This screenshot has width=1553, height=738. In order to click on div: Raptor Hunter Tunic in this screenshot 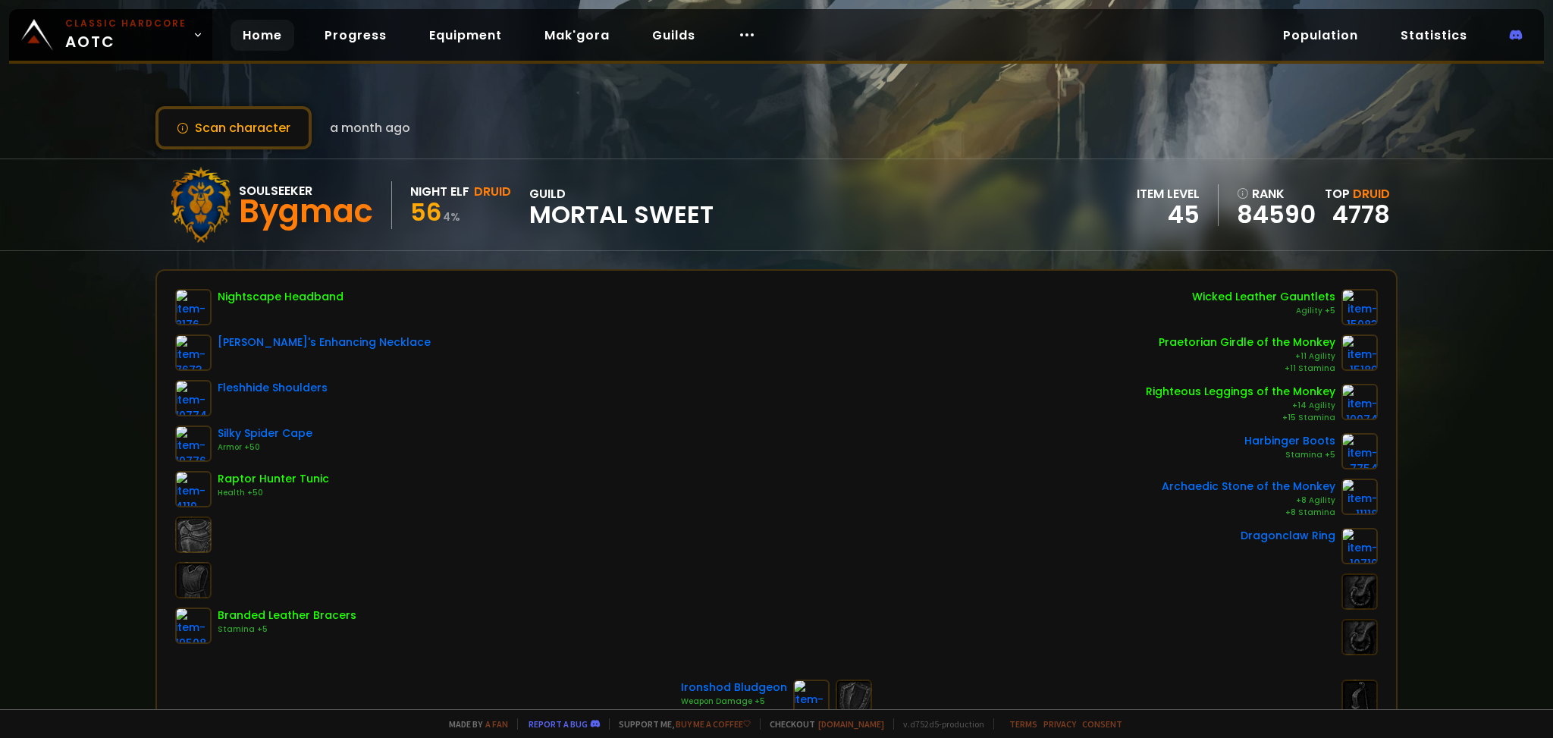, I will do `click(273, 478)`.